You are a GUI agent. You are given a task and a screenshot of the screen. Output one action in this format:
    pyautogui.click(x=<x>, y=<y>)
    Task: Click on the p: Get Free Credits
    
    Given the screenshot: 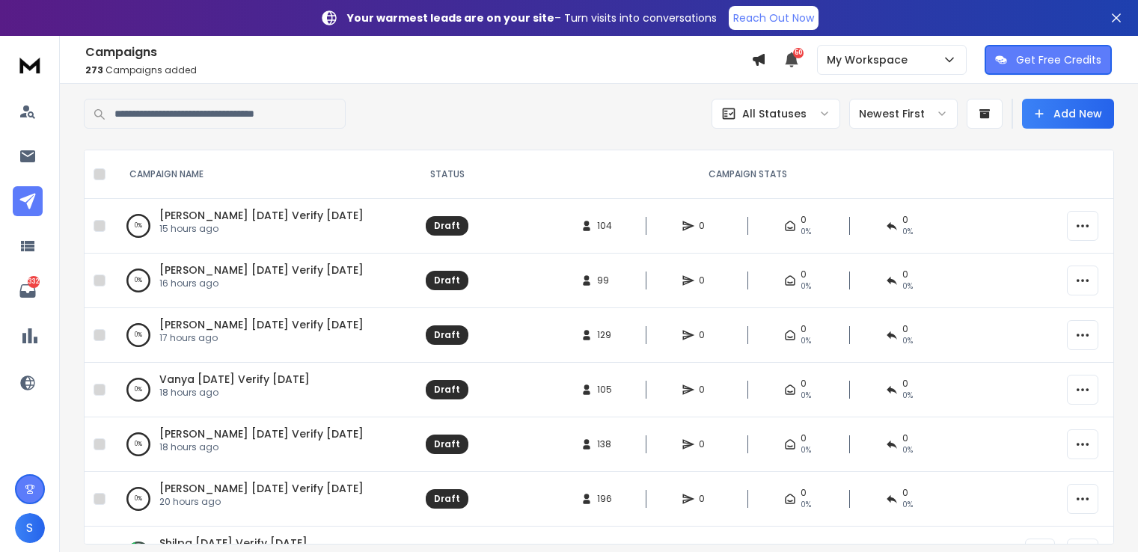 What is the action you would take?
    pyautogui.click(x=1059, y=60)
    